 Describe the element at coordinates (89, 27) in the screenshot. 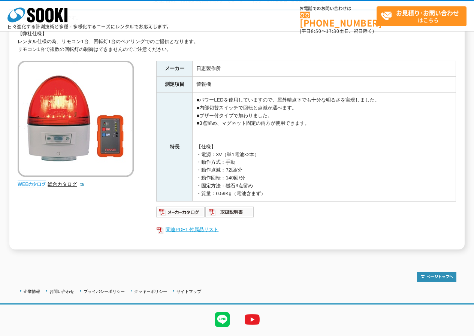

I see `p: 日々進化する計測技術と多種・多様化するニーズにレンタルでお応えします。` at that location.